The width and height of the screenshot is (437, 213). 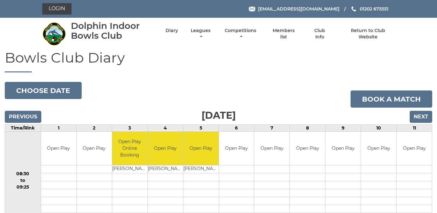 What do you see at coordinates (379, 128) in the screenshot?
I see `td: 10` at bounding box center [379, 128].